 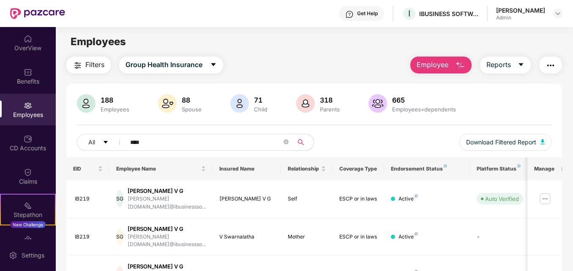 I want to click on div: Settings, so click(x=33, y=256).